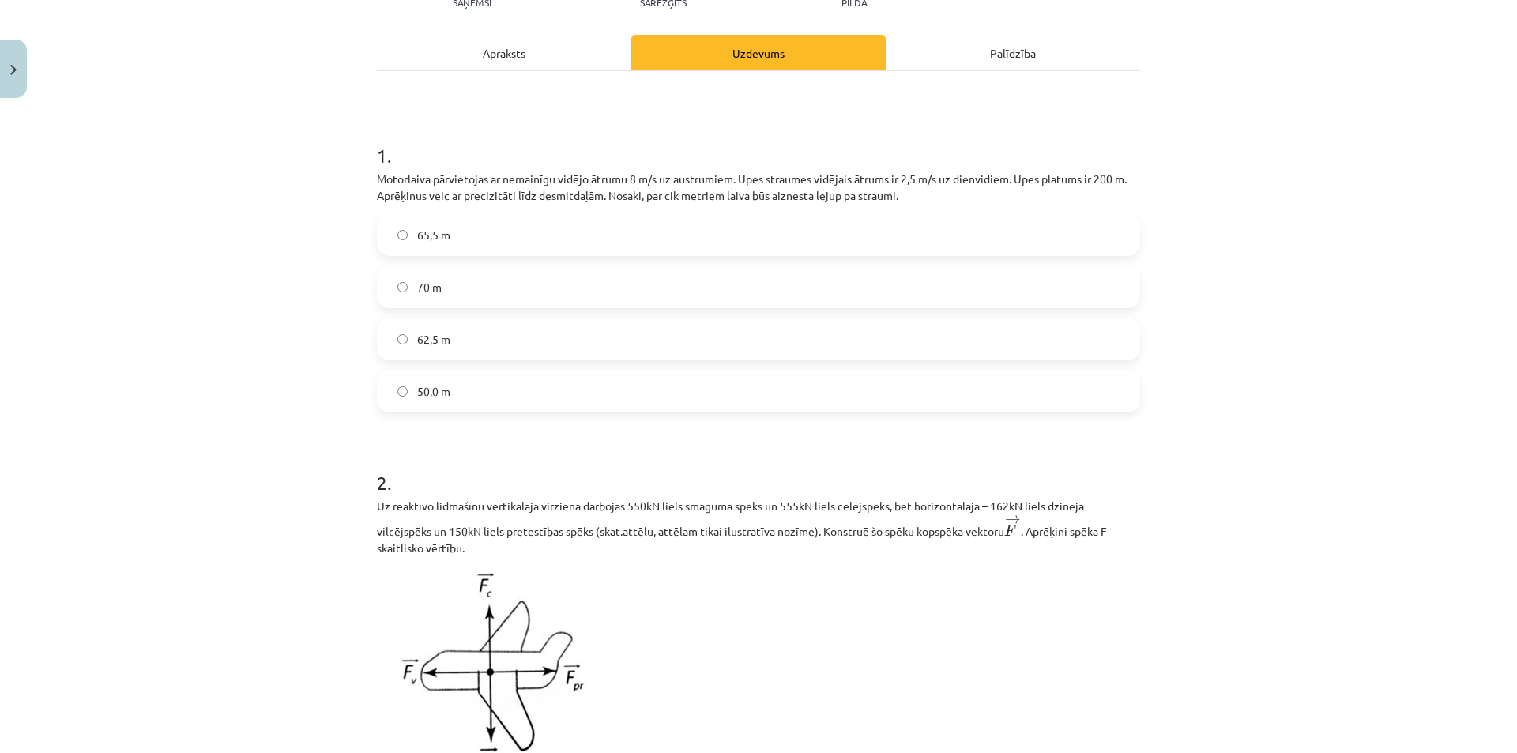 The image size is (1517, 753). I want to click on div: Uzdevums, so click(759, 52).